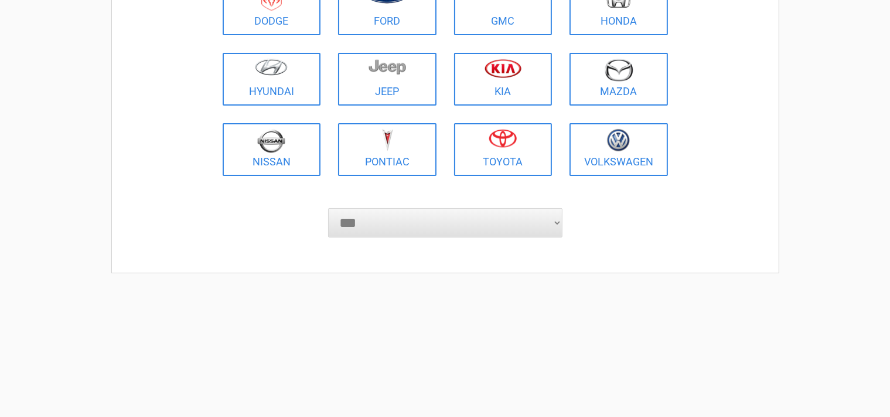 Image resolution: width=890 pixels, height=417 pixels. I want to click on img: volkswagen, so click(618, 140).